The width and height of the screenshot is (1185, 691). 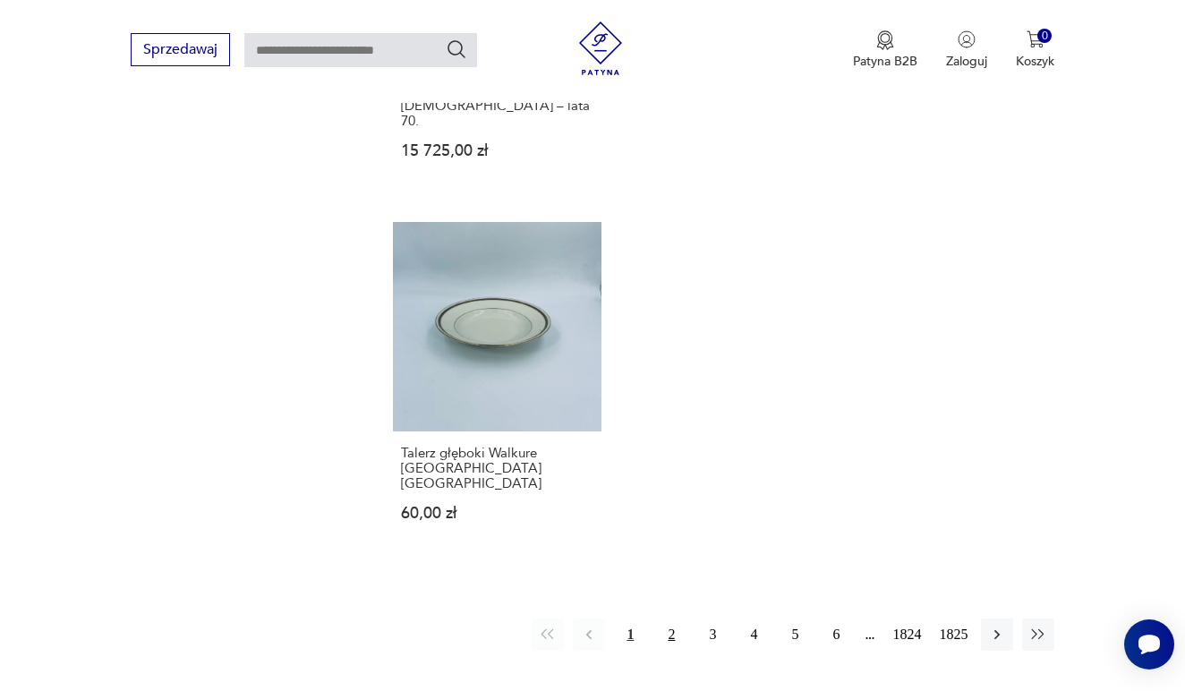 I want to click on button: 1, so click(x=630, y=634).